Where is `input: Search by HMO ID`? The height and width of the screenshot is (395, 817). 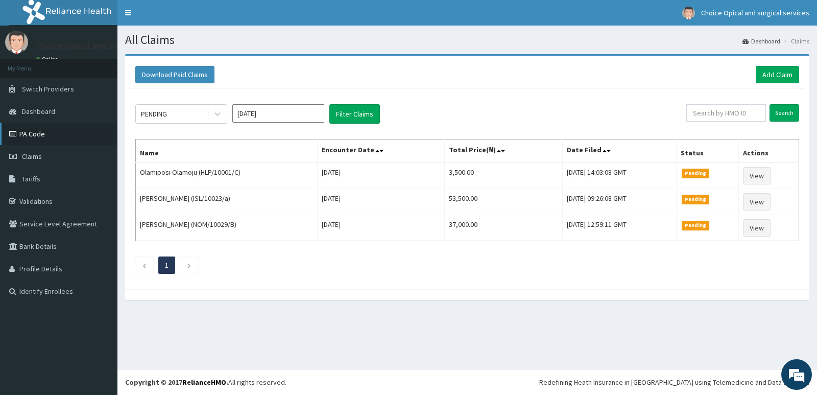
input: Search by HMO ID is located at coordinates (727, 113).